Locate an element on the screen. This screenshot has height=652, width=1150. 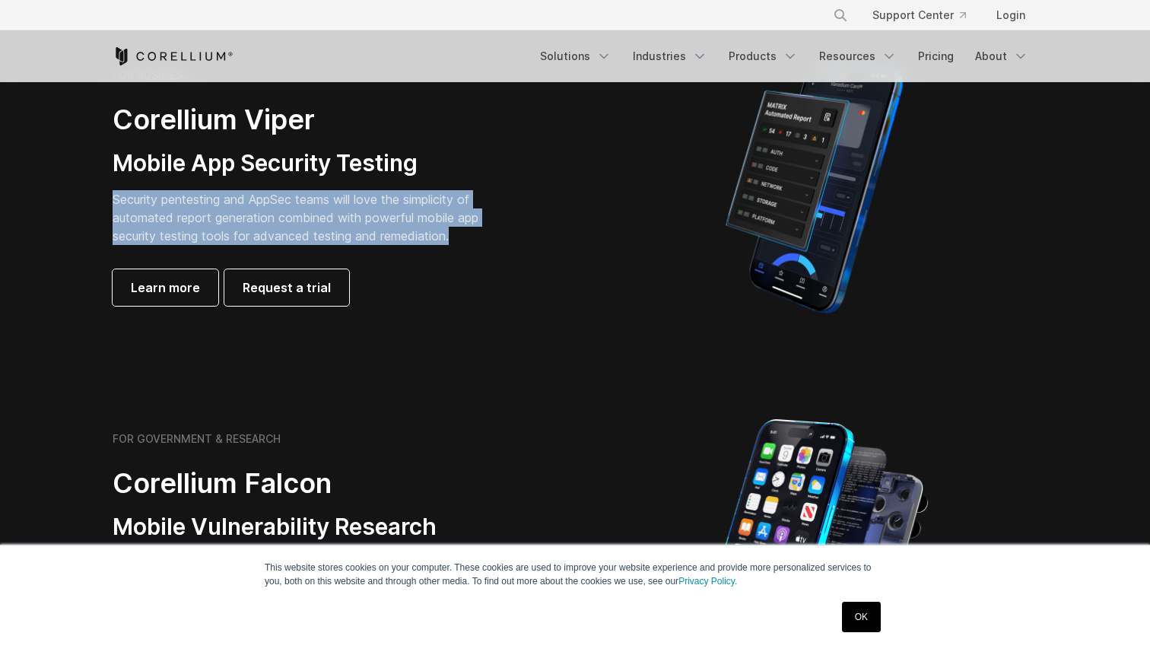
span: Learn more is located at coordinates (165, 288).